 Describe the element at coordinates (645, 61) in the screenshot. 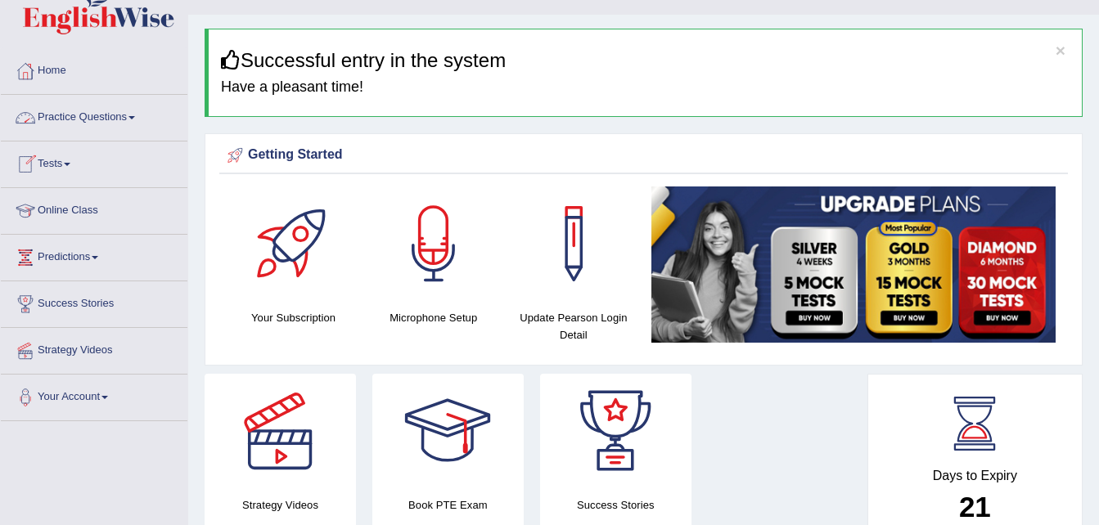

I see `h3: Successful entry in the system` at that location.